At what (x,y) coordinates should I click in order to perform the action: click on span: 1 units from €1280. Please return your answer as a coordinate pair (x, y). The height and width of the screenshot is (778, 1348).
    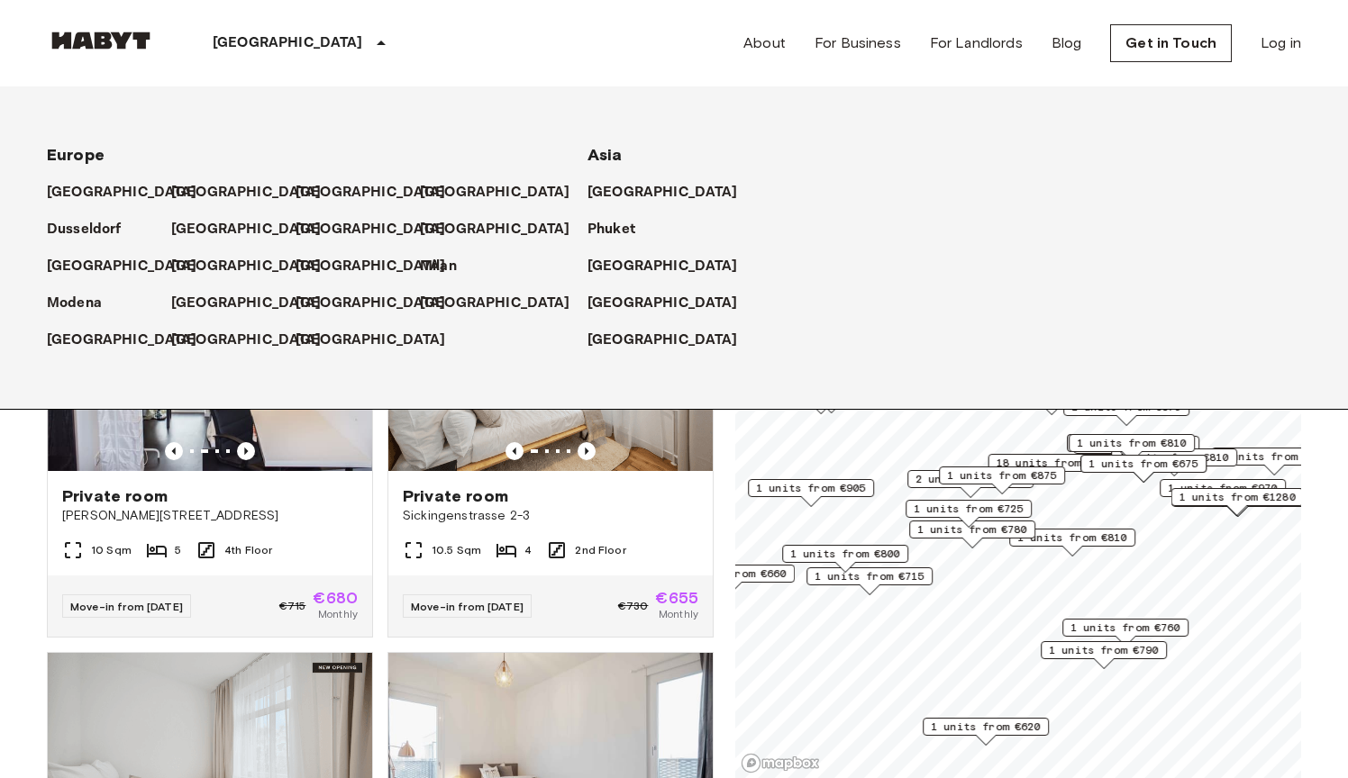
    Looking at the image, I should click on (1237, 497).